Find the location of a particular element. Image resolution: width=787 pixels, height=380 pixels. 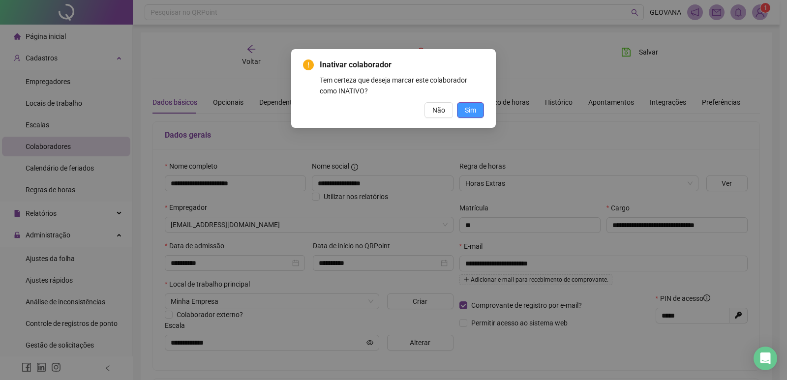

div: Tem certeza que deseja marcar este colaborador como INATIVO? is located at coordinates (402, 86).